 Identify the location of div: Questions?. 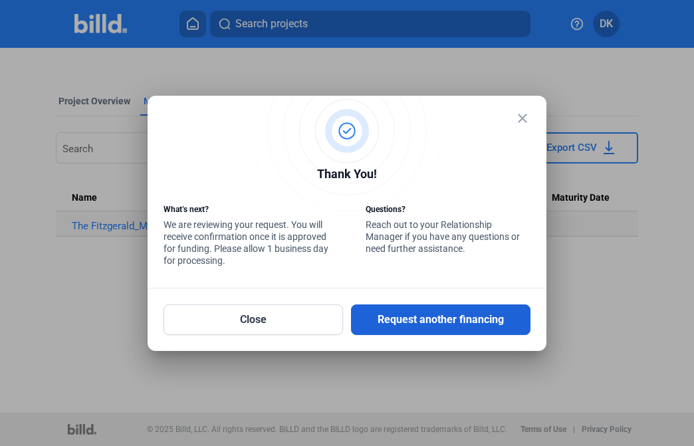
(448, 211).